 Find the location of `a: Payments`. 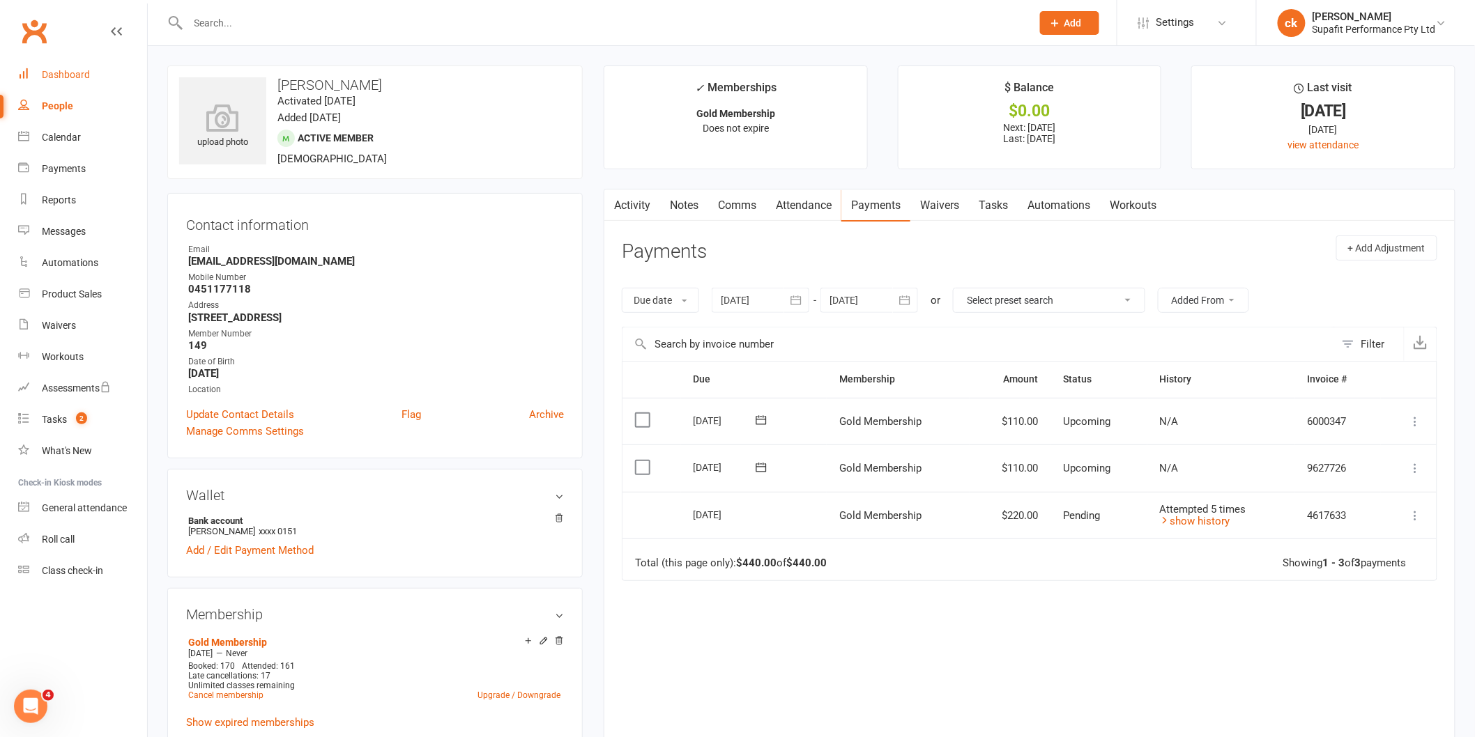

a: Payments is located at coordinates (82, 169).